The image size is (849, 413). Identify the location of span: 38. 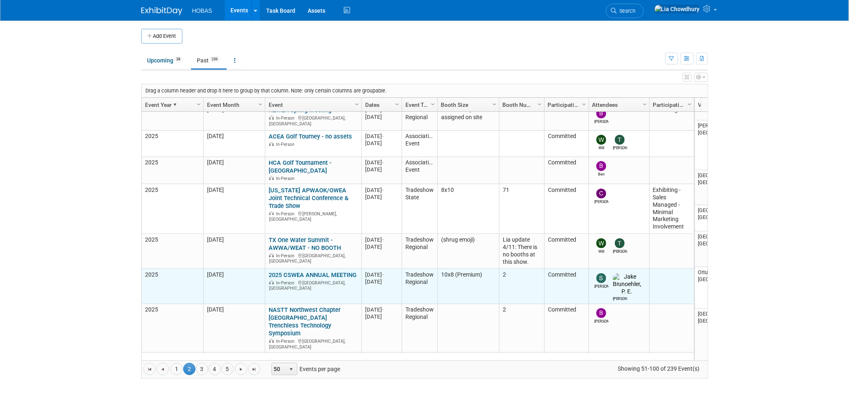
(179, 59).